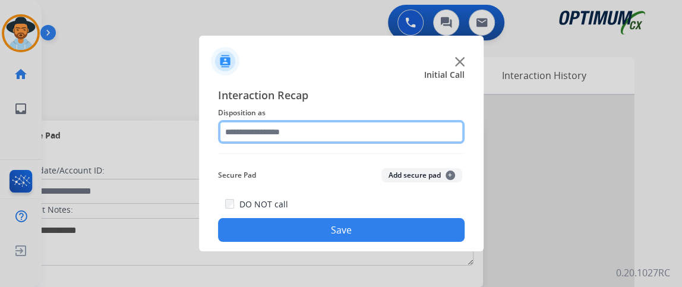  I want to click on p: 0.20.1027RC, so click(643, 273).